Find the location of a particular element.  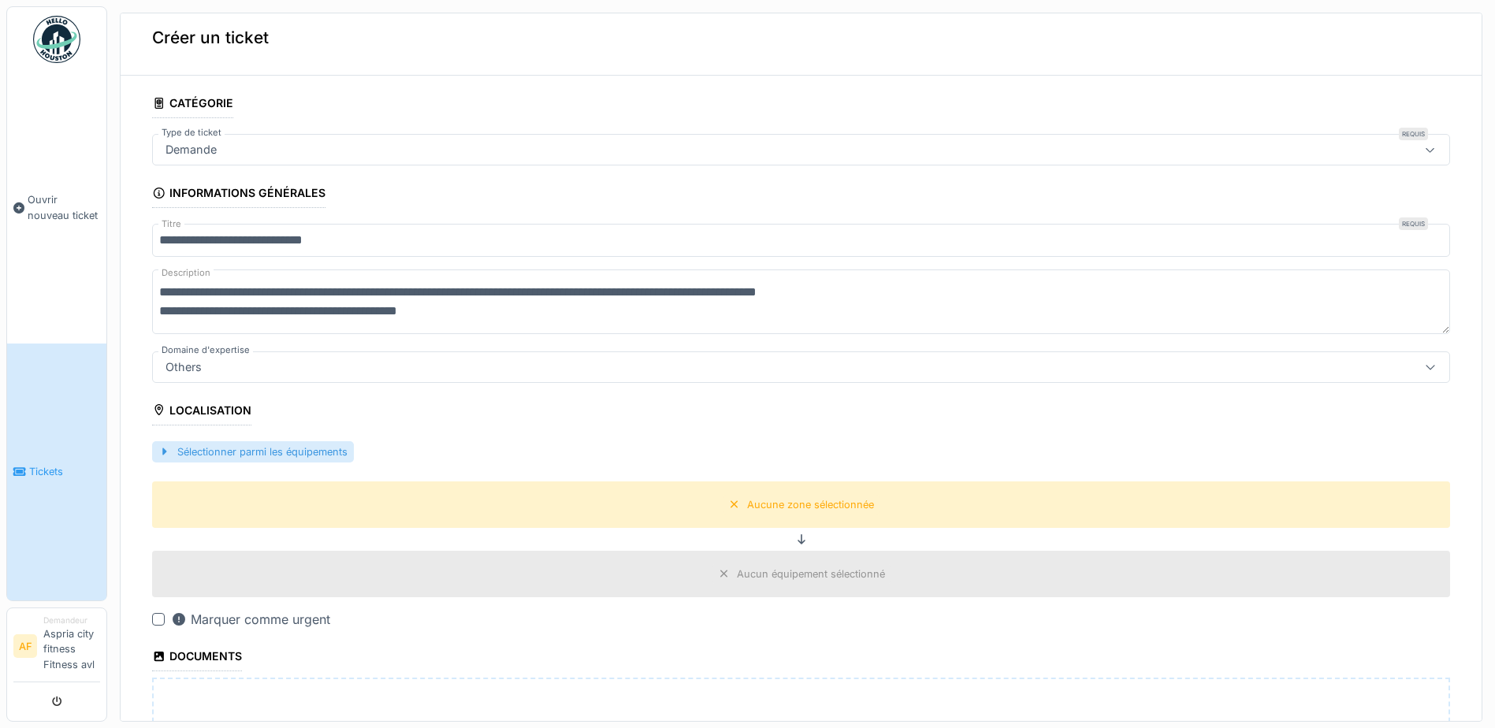

span: Ouvrir nouveau ticket is located at coordinates (64, 207).